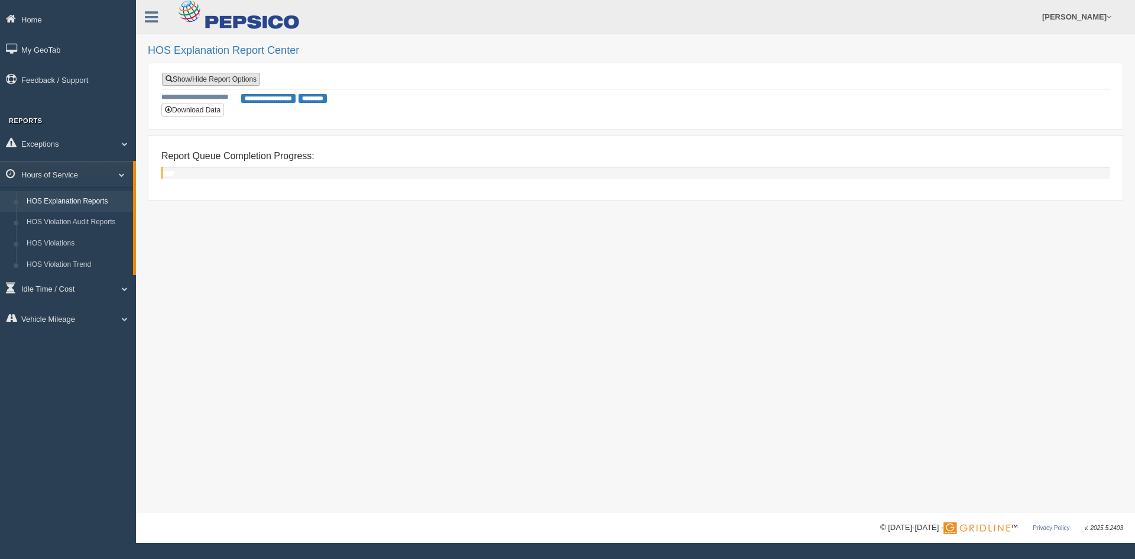 The height and width of the screenshot is (559, 1135). I want to click on img: Gridline, so click(977, 528).